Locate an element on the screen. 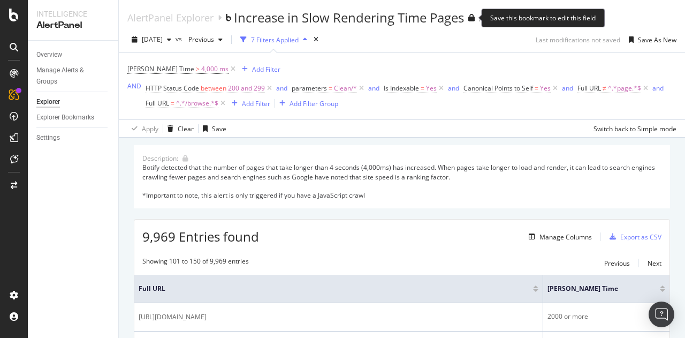  div: Save this bookmark to edit this field is located at coordinates (542, 18).